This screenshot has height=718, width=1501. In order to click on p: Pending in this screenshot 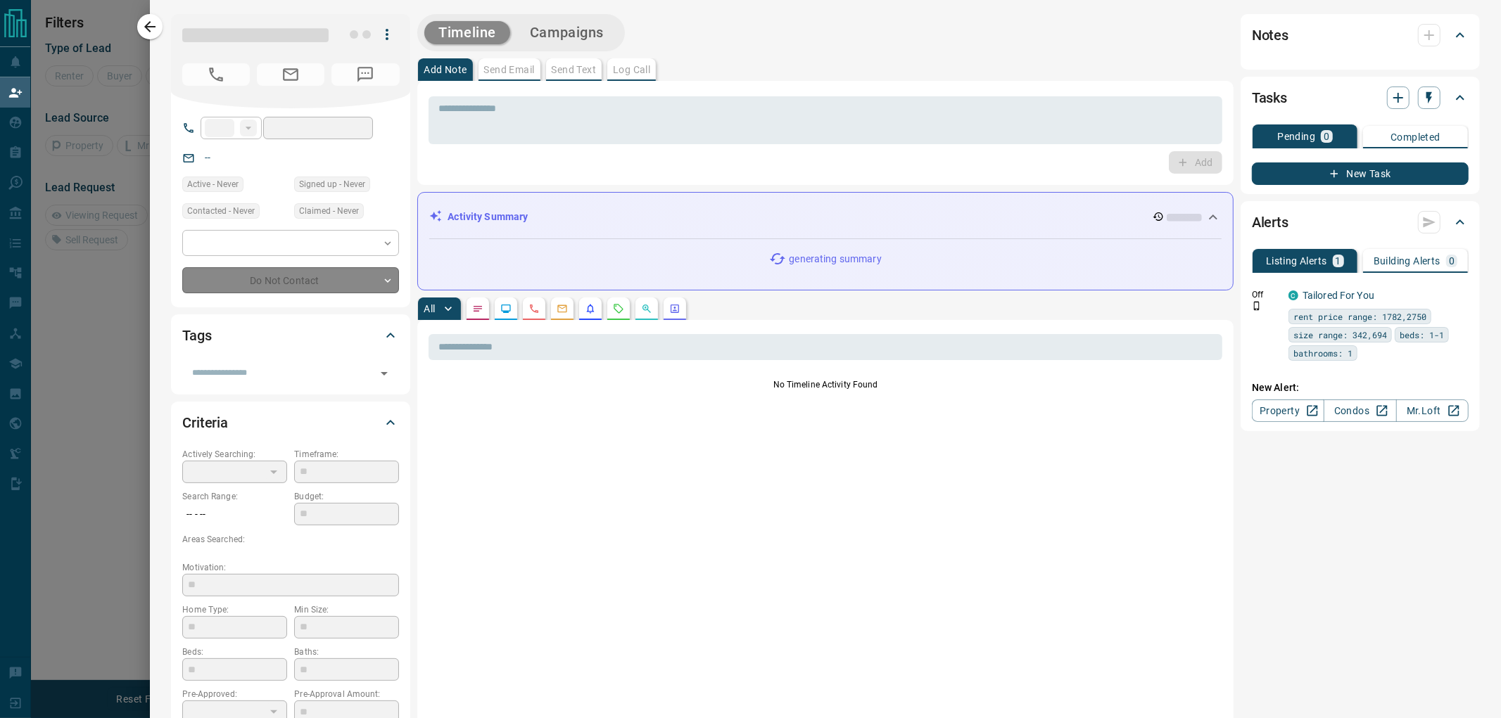, I will do `click(1296, 137)`.